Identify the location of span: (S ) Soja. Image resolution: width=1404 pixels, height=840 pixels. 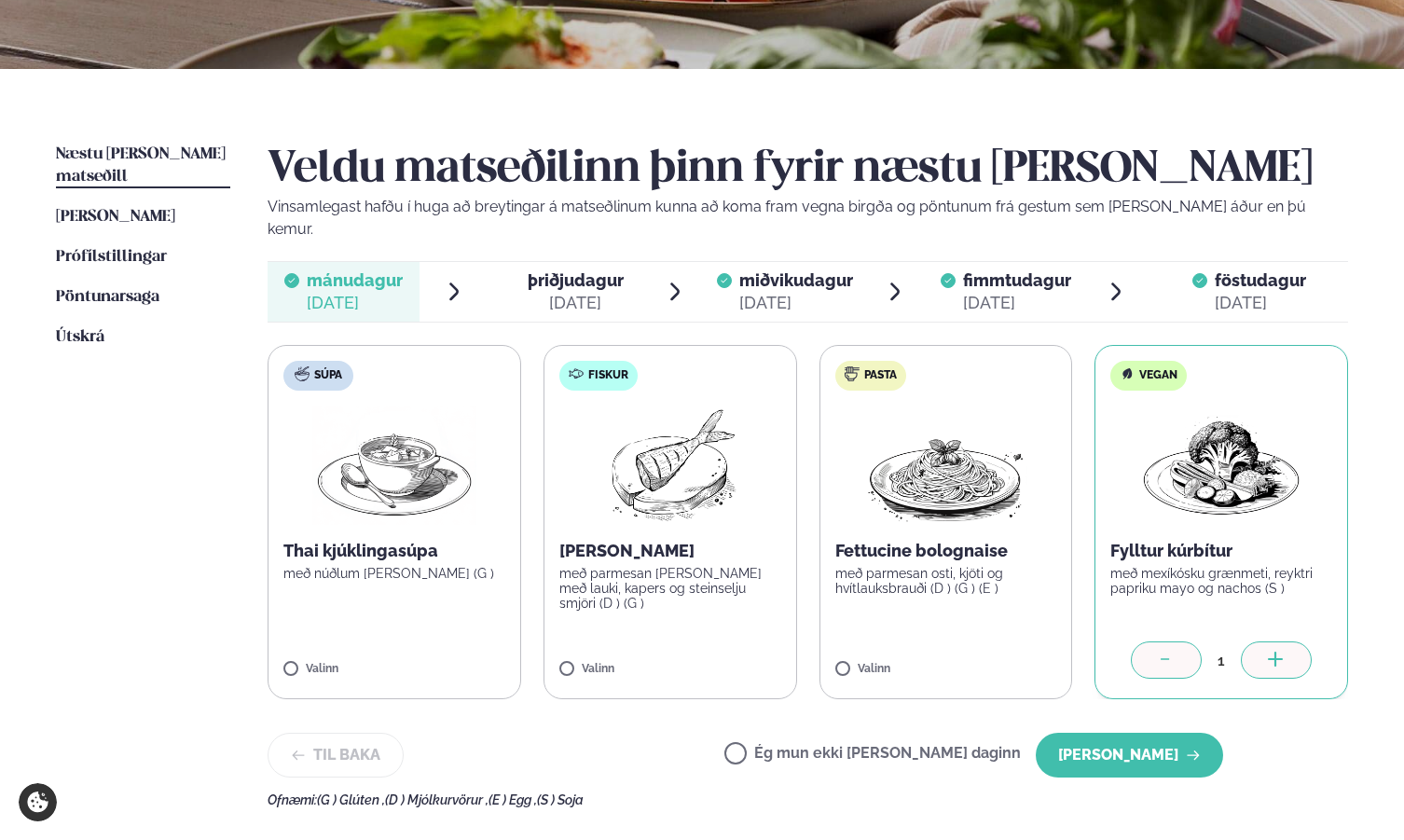
(560, 800).